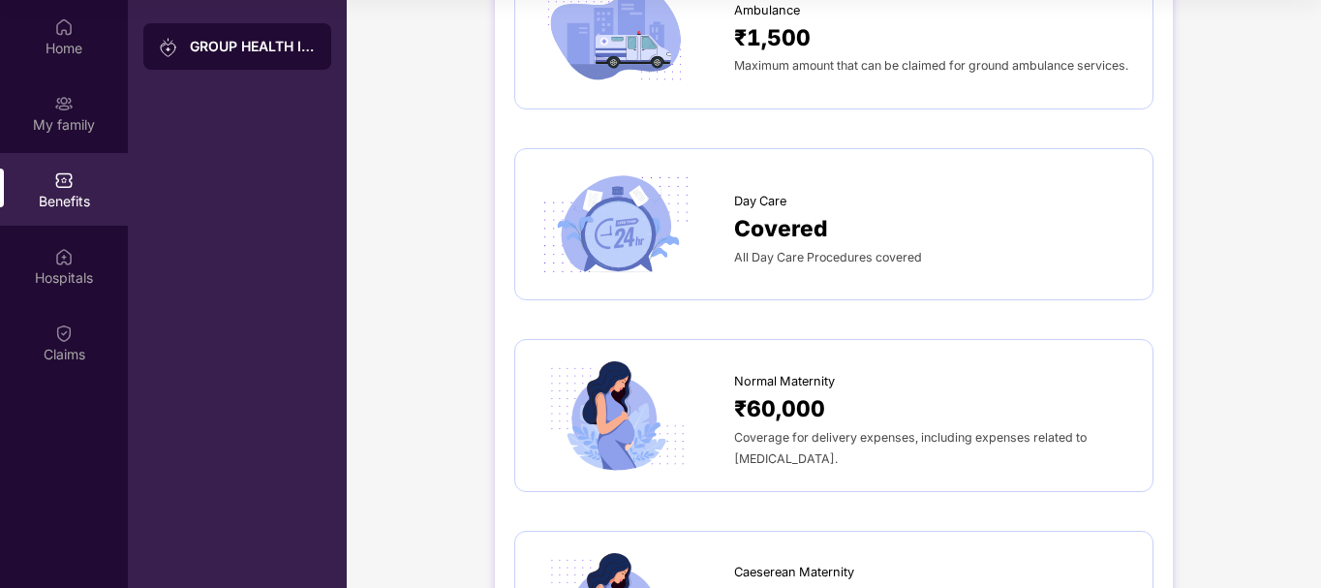 This screenshot has height=588, width=1321. I want to click on span: All Day Care Procedures covered, so click(828, 257).